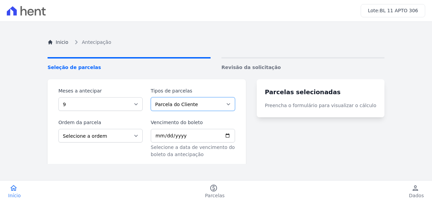 This screenshot has width=432, height=202. Describe the element at coordinates (303, 67) in the screenshot. I see `span: Revisão da solicitação` at that location.